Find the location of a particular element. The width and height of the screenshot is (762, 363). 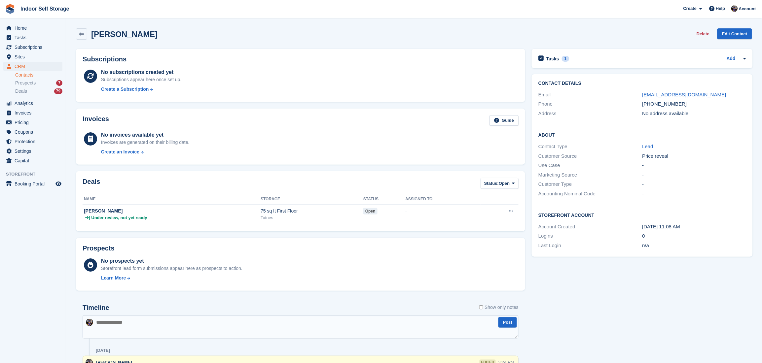

th: Assigned to is located at coordinates (443, 200).